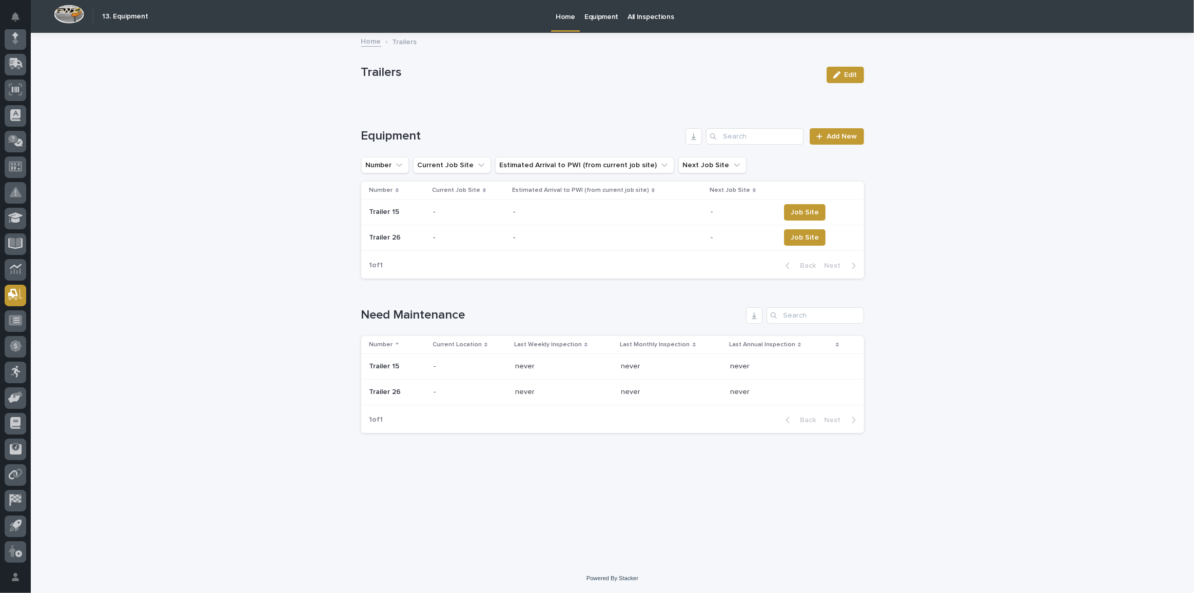  Describe the element at coordinates (612, 578) in the screenshot. I see `a: Powered By Stacker` at that location.